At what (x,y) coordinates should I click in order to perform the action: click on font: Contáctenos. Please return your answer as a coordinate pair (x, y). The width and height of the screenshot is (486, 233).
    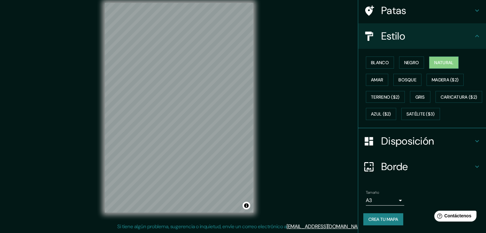
    Looking at the image, I should click on (28, 8).